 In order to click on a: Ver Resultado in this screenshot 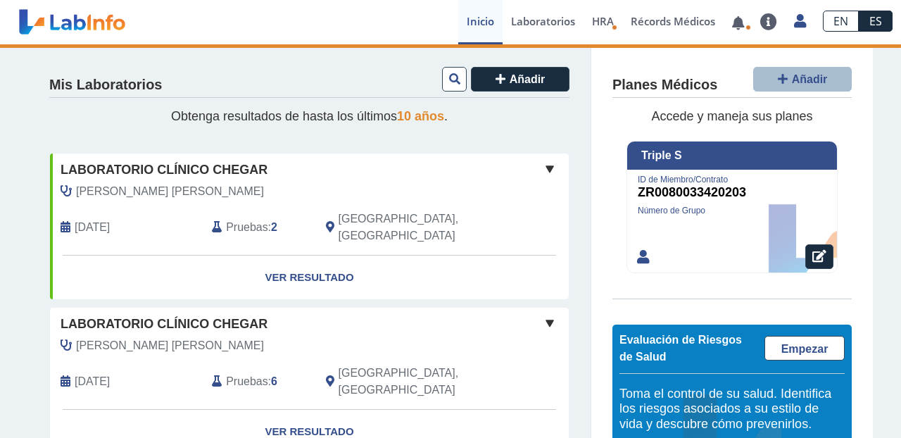, I will do `click(309, 277)`.